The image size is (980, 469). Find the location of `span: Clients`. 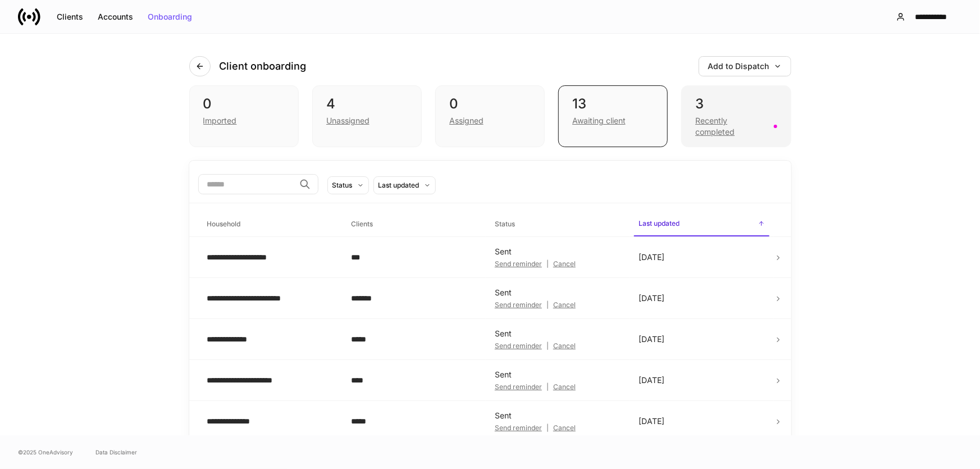

span: Clients is located at coordinates (414, 224).